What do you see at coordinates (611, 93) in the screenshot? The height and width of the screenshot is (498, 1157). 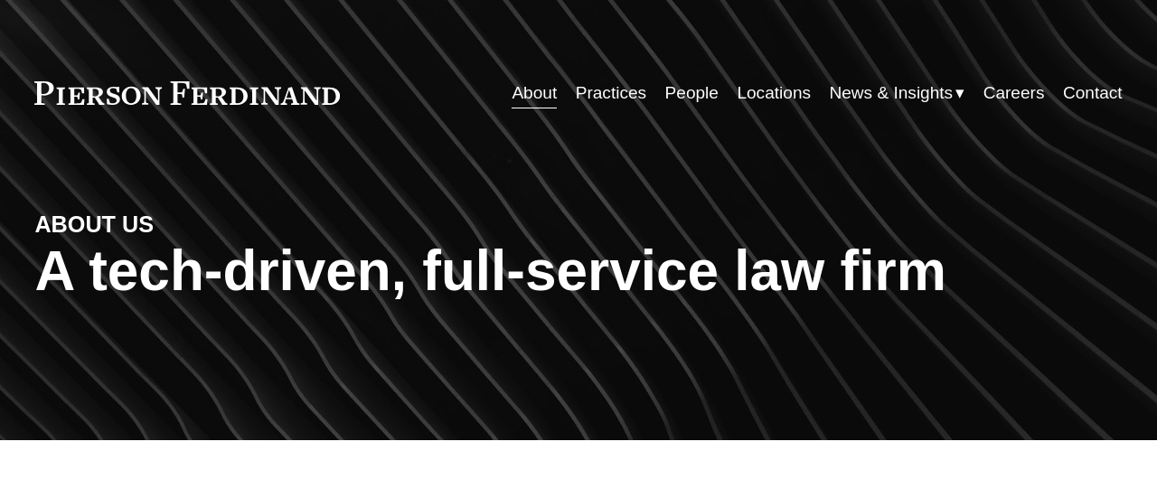 I see `a: Practices` at bounding box center [611, 93].